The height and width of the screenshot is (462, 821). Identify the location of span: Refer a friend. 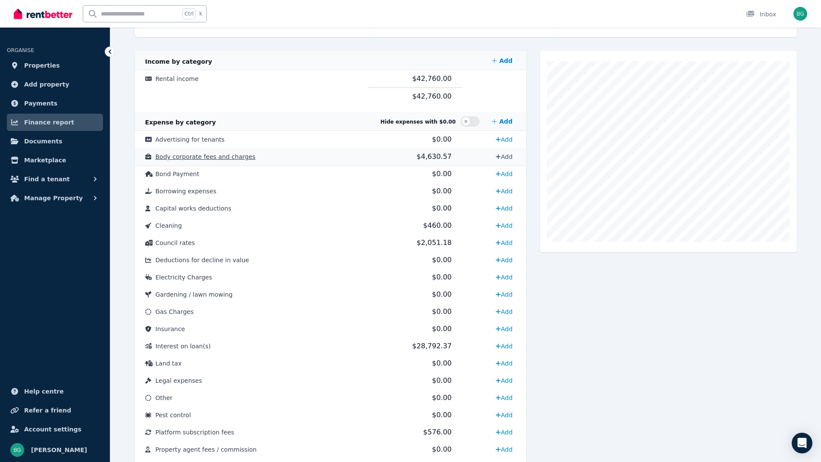
(47, 411).